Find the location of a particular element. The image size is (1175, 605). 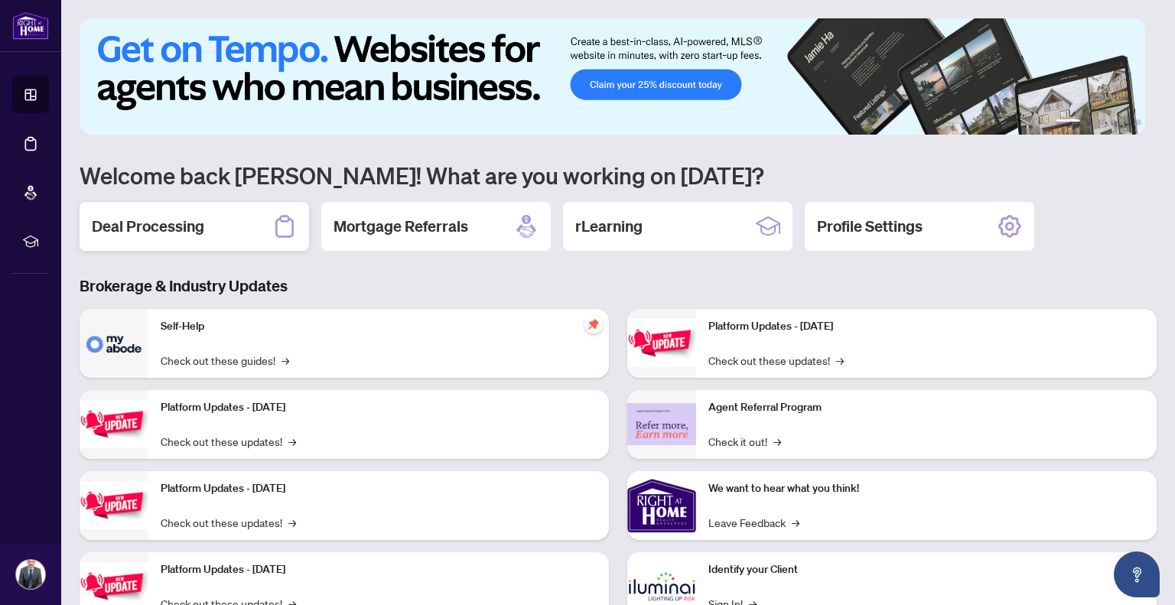

img: logo is located at coordinates (31, 25).